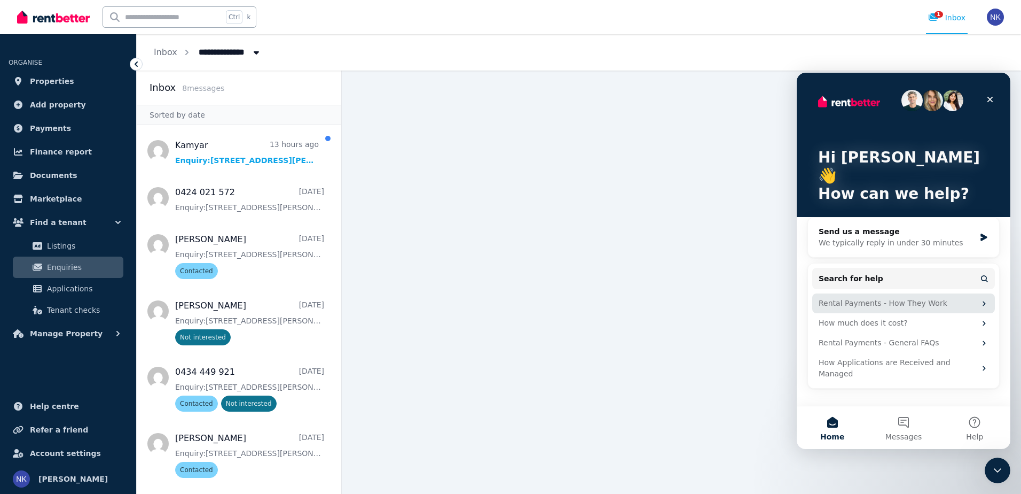  I want to click on div: Sorted by date, so click(239, 115).